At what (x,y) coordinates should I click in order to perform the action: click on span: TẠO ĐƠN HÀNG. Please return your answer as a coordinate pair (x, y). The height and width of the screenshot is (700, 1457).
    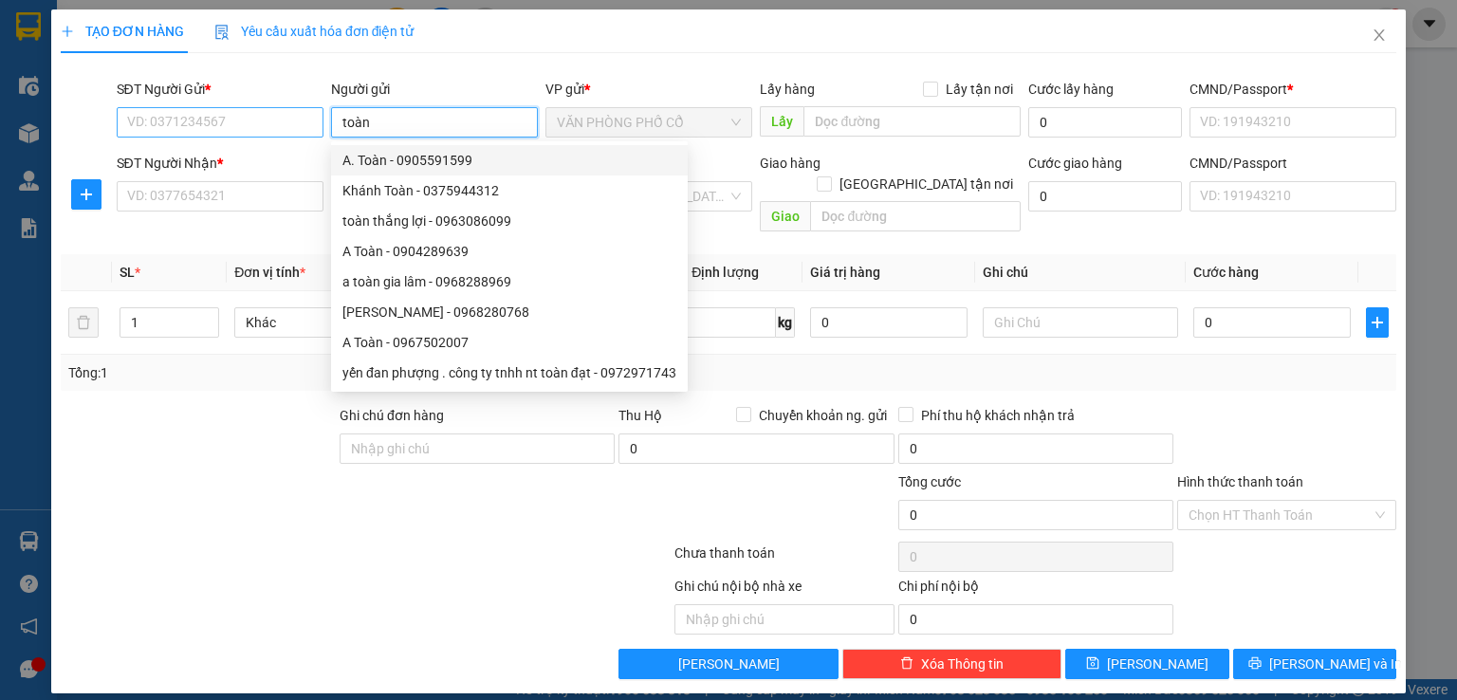
    Looking at the image, I should click on (122, 31).